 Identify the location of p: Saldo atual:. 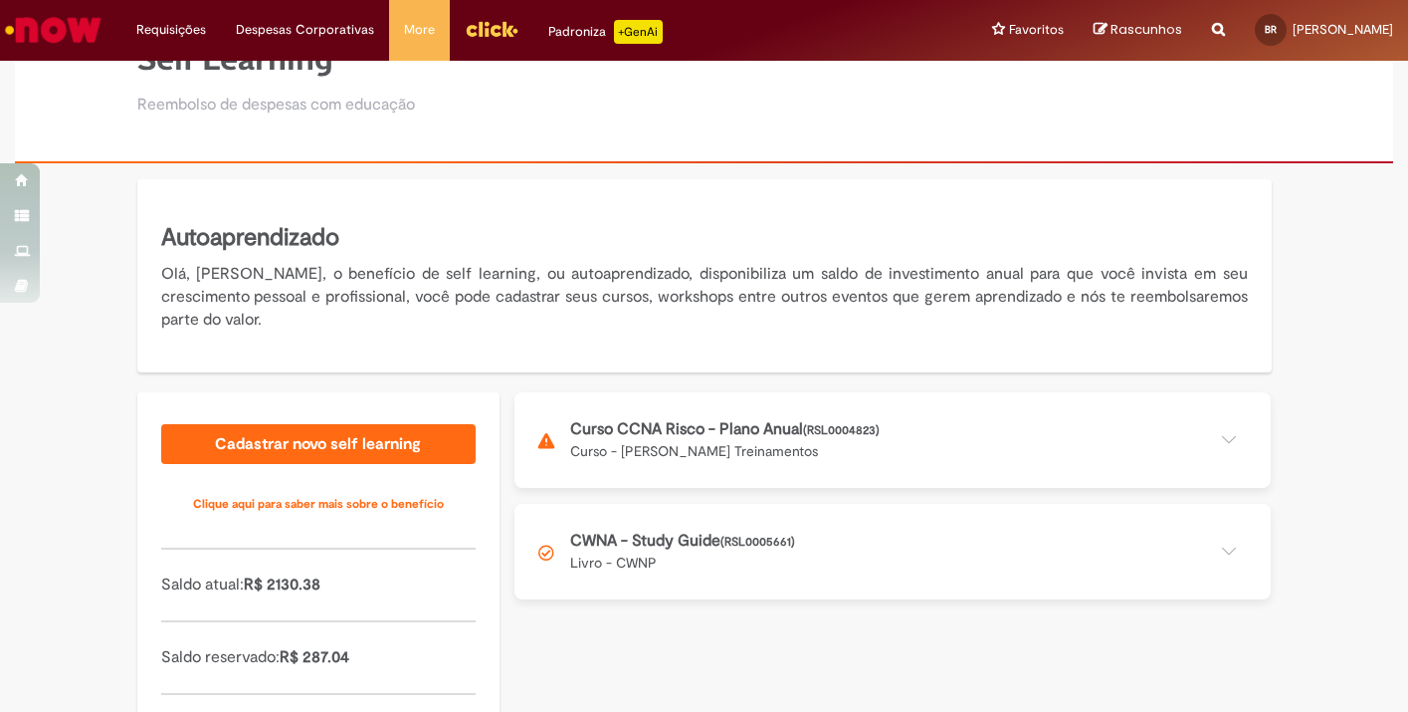
(318, 584).